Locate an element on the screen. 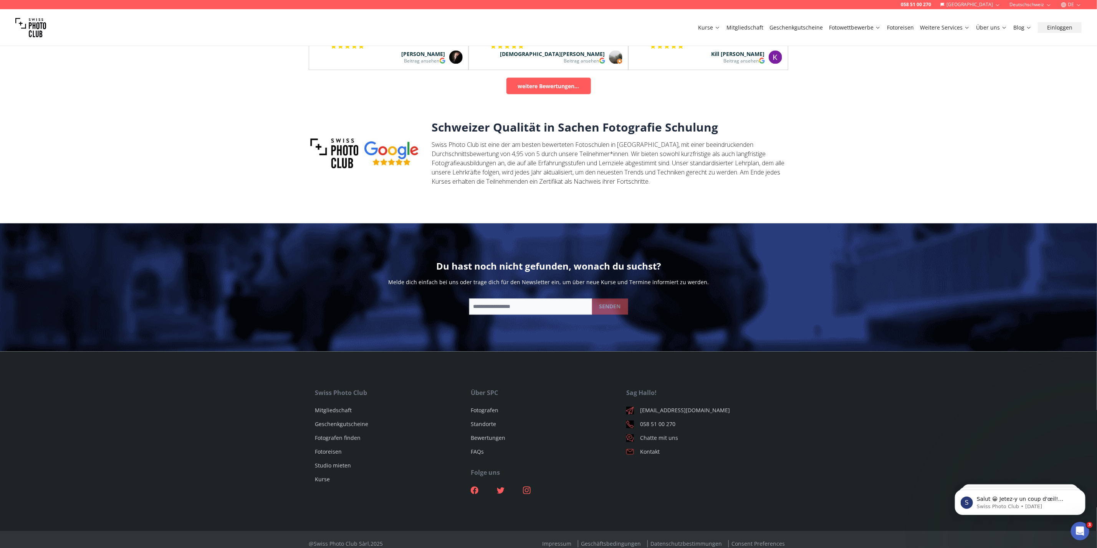 The width and height of the screenshot is (1097, 548). a: Impressum is located at coordinates (557, 544).